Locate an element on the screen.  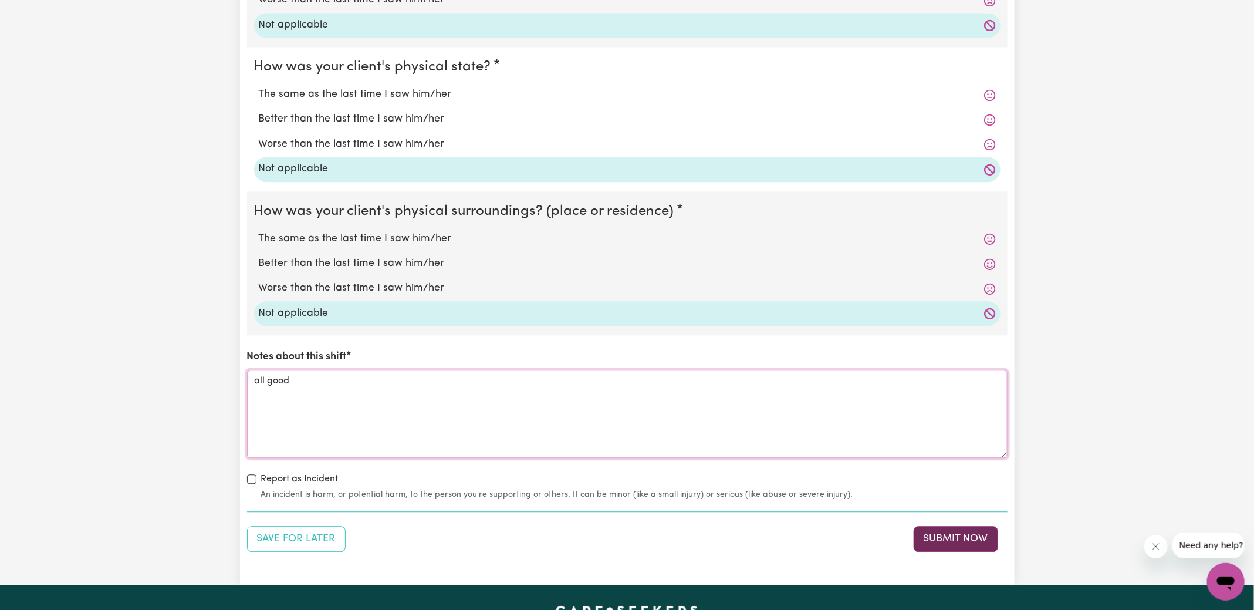
textarea: all good is located at coordinates (627, 414).